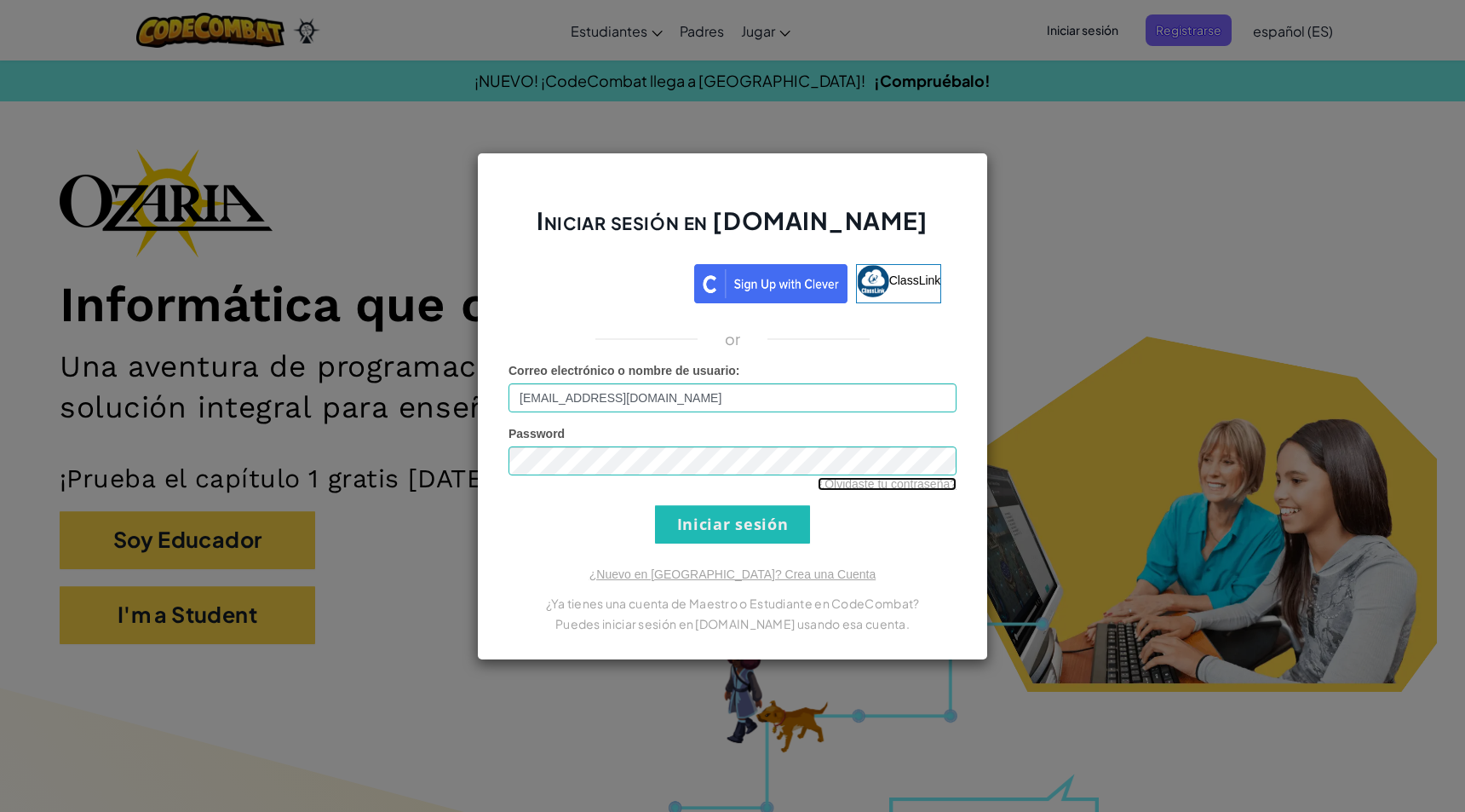 The width and height of the screenshot is (1465, 812). I want to click on span: Correo electrónico o nombre de usuario, so click(622, 371).